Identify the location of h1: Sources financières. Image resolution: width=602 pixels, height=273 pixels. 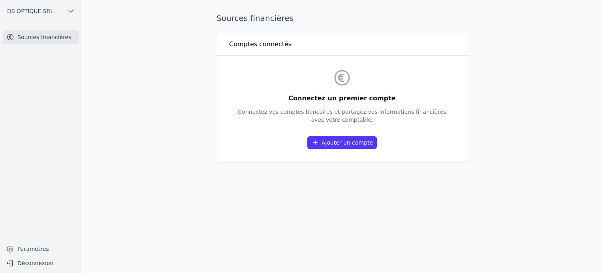
(255, 18).